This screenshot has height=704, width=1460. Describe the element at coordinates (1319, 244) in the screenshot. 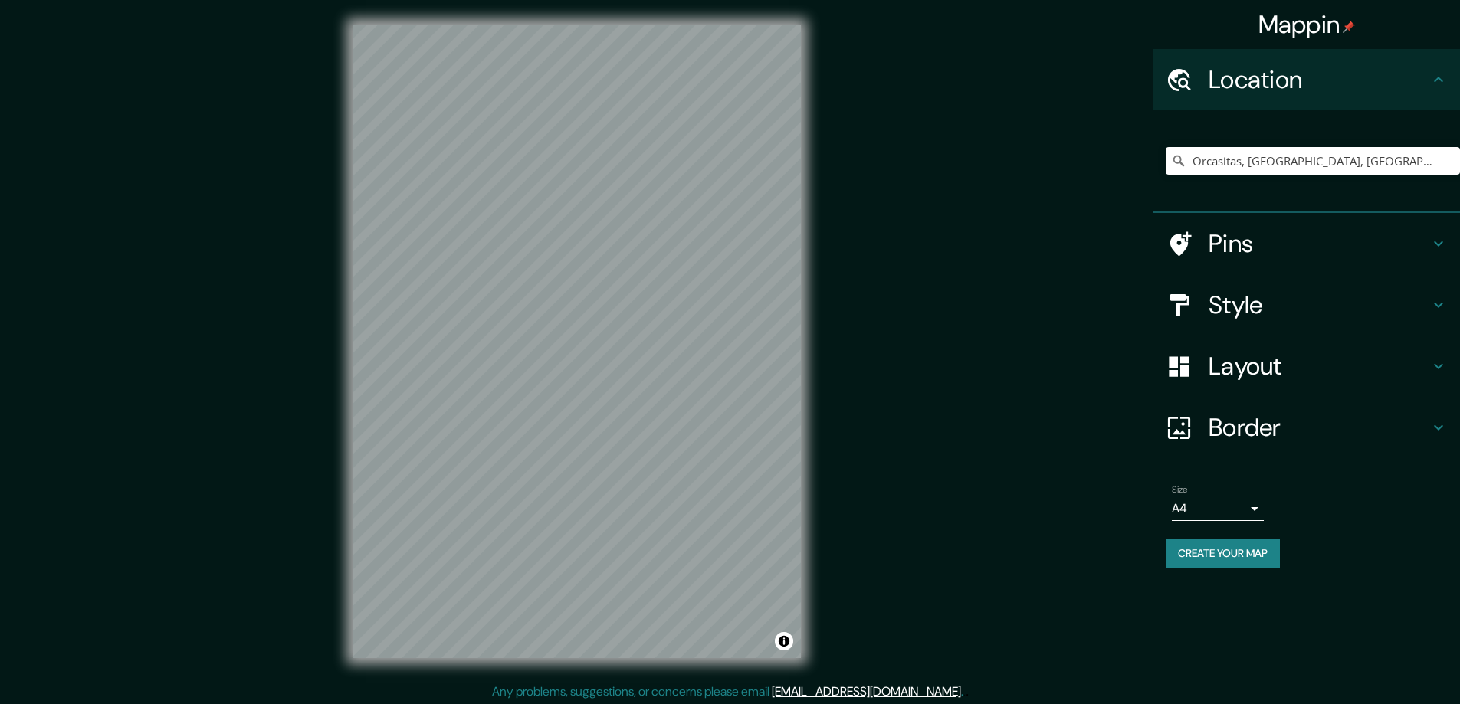

I see `h4: Pins` at that location.